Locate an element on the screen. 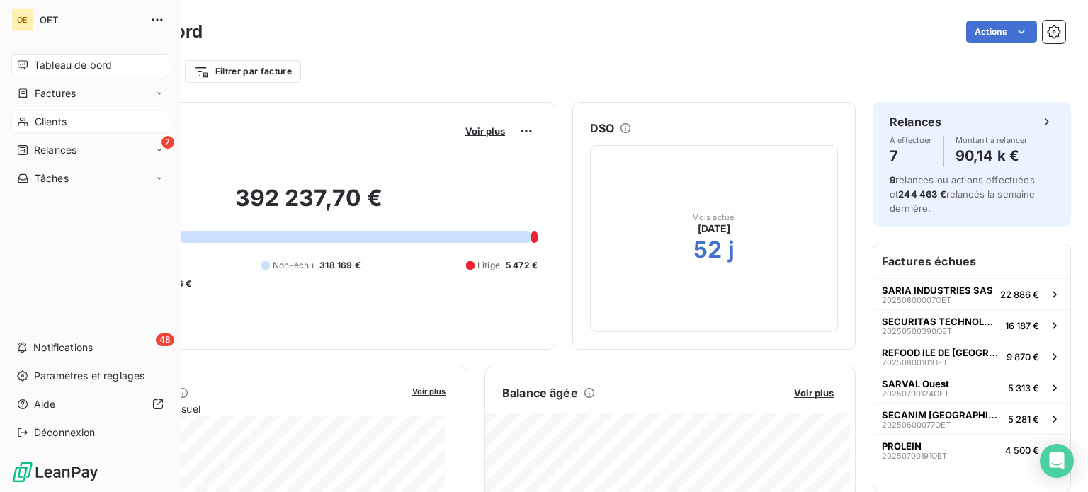 The width and height of the screenshot is (1088, 492). span: 20250500390OET is located at coordinates (917, 332).